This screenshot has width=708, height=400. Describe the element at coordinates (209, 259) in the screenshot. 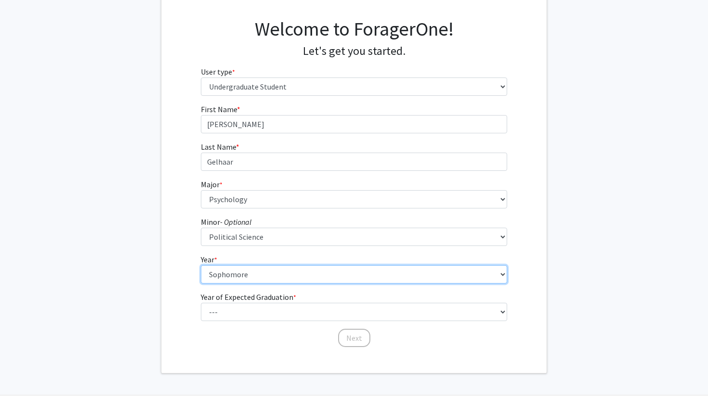

I see `label: Year` at that location.